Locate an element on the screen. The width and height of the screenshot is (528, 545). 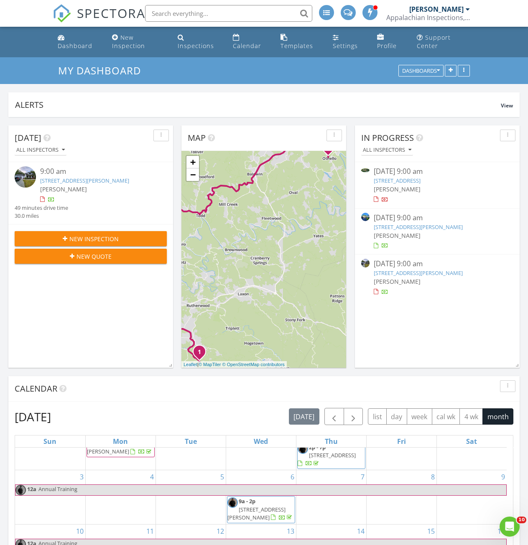
div: 30.0 miles is located at coordinates (41, 216).